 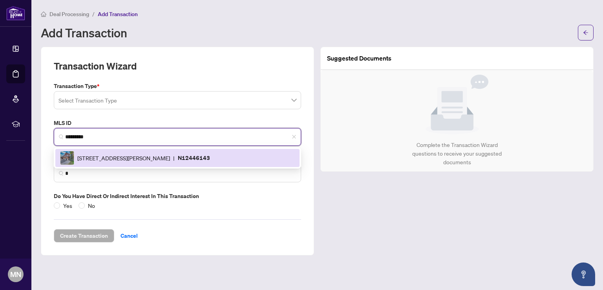 I want to click on h2: Transaction Wizard, so click(x=95, y=66).